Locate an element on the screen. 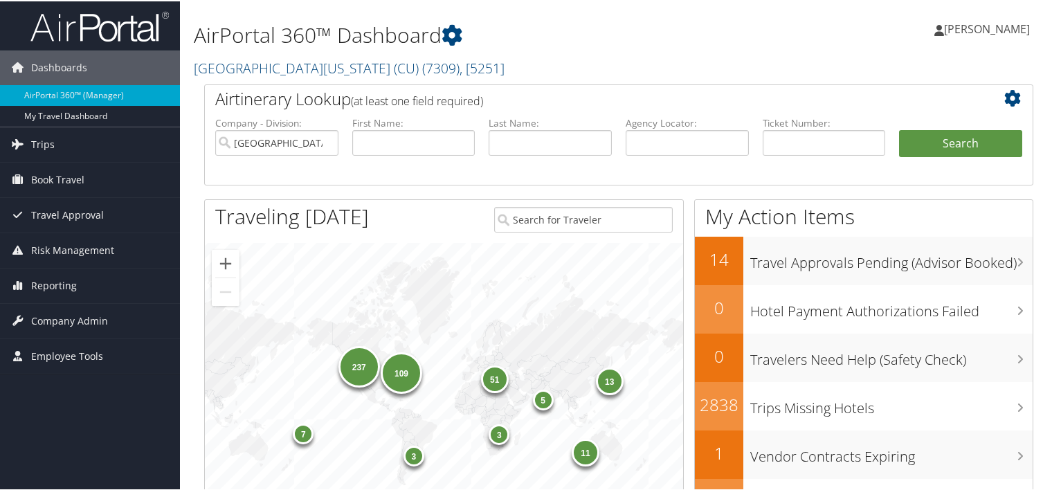  label: First Name: is located at coordinates (414, 122).